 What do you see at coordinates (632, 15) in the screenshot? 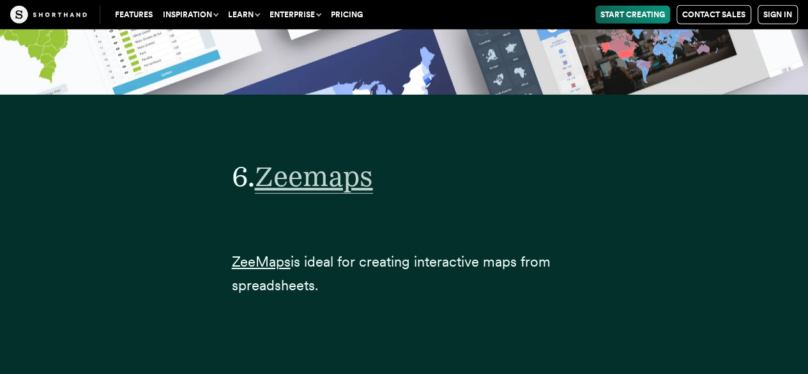
I see `a: Start Creating` at bounding box center [632, 15].